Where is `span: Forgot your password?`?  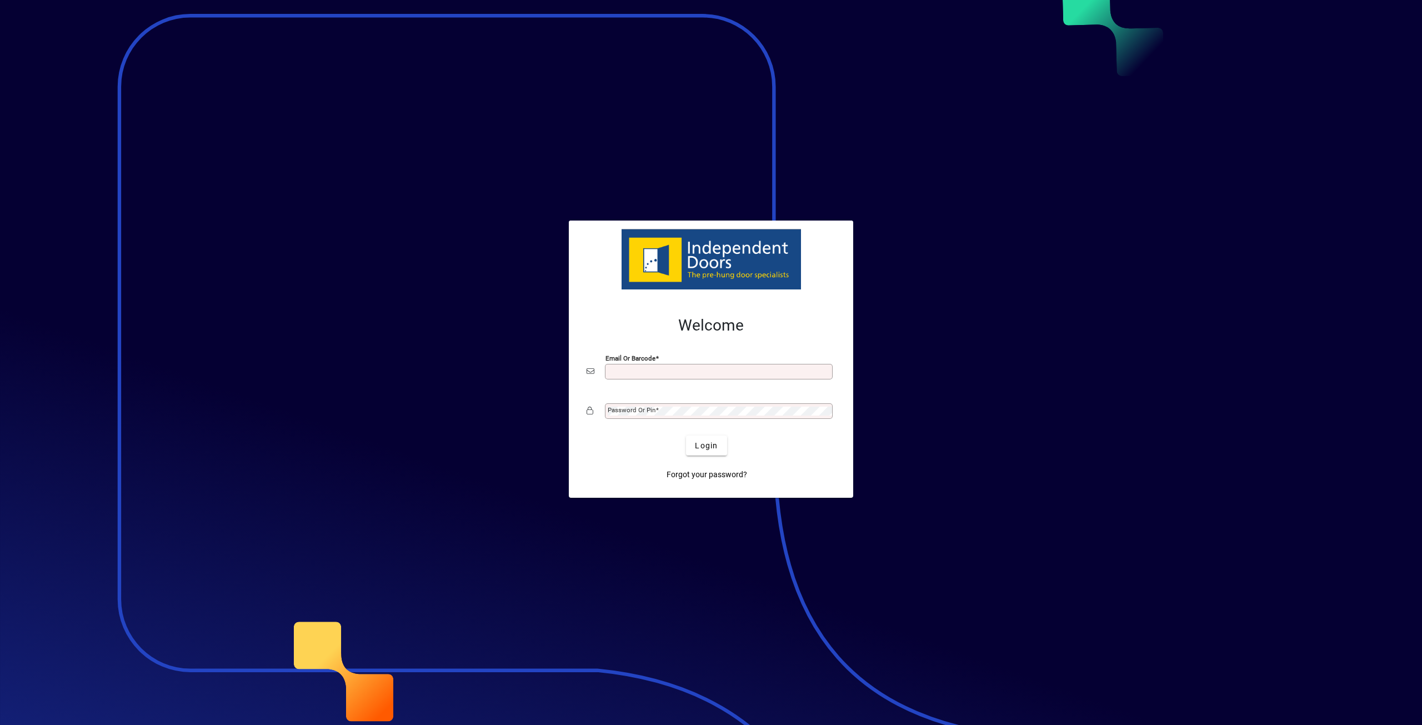 span: Forgot your password? is located at coordinates (707, 474).